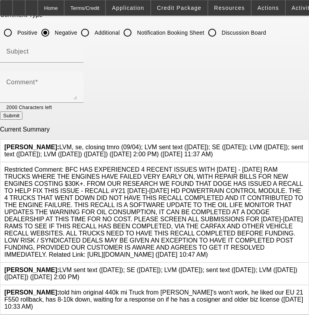 This screenshot has width=309, height=315. I want to click on label: Negative, so click(65, 33).